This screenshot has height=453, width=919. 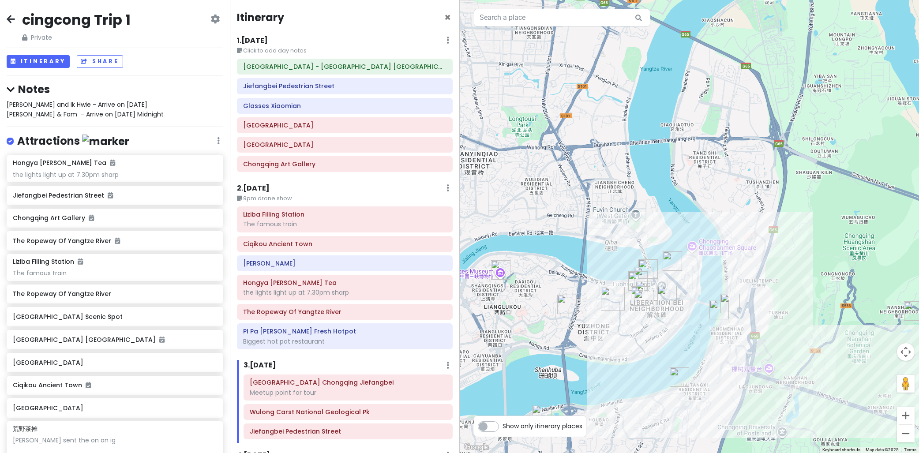 What do you see at coordinates (260, 17) in the screenshot?
I see `h4: Itinerary` at bounding box center [260, 17].